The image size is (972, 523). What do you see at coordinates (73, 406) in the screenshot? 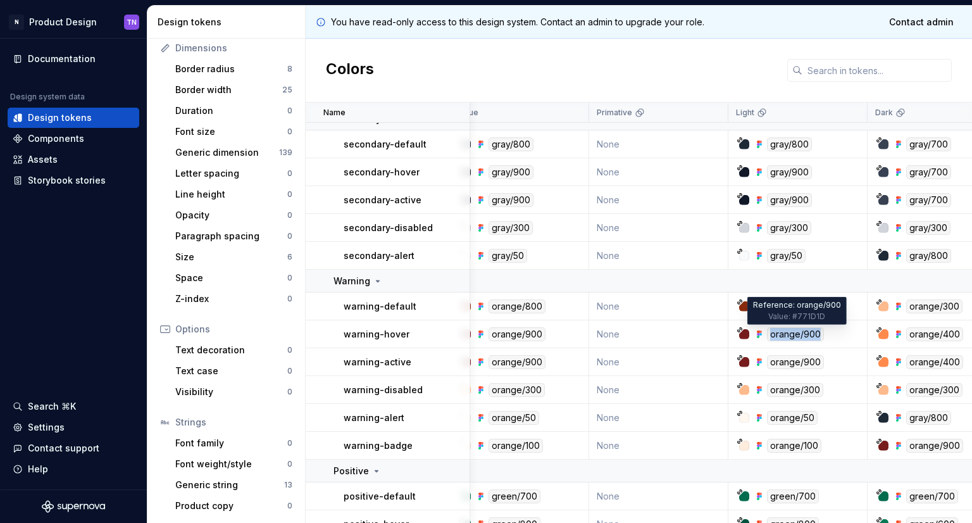
I see `button: Search ⌘K` at bounding box center [73, 406].